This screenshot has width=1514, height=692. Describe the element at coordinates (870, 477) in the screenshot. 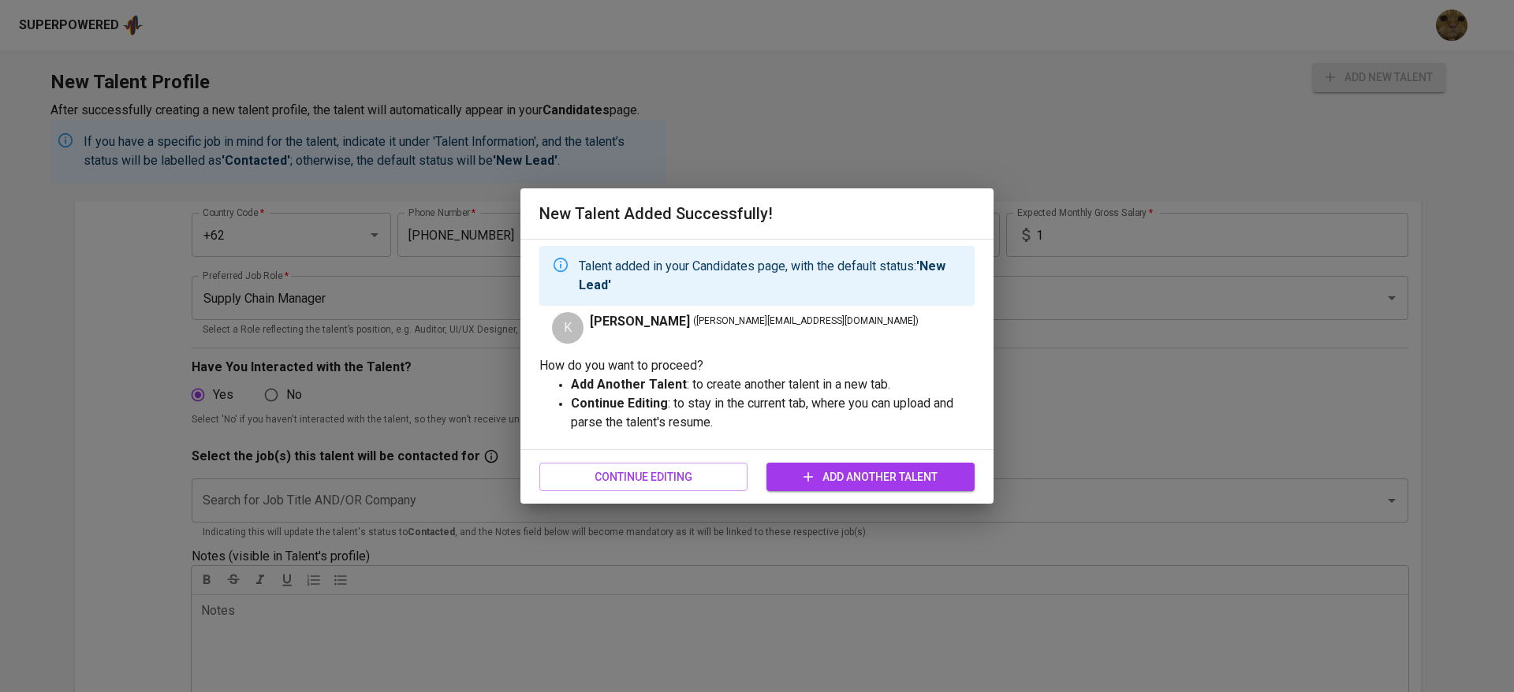

I see `span: Add Another Talent` at that location.